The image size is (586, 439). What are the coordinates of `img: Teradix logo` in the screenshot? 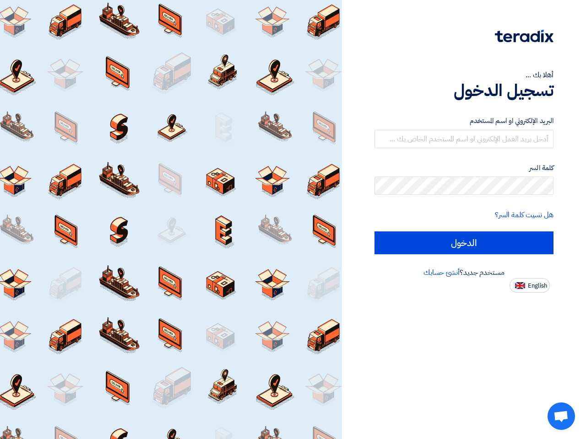 It's located at (524, 36).